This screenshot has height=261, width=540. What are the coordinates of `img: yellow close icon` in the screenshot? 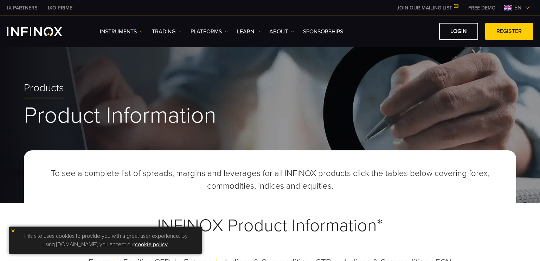 It's located at (13, 231).